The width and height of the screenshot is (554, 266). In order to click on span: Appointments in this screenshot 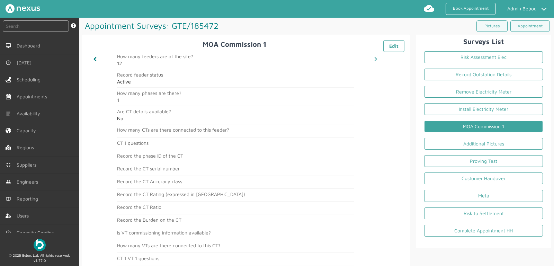, I will do `click(33, 97)`.